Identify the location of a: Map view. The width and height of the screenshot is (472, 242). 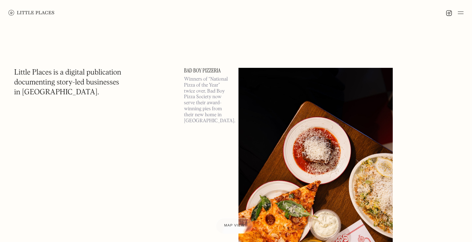
(234, 226).